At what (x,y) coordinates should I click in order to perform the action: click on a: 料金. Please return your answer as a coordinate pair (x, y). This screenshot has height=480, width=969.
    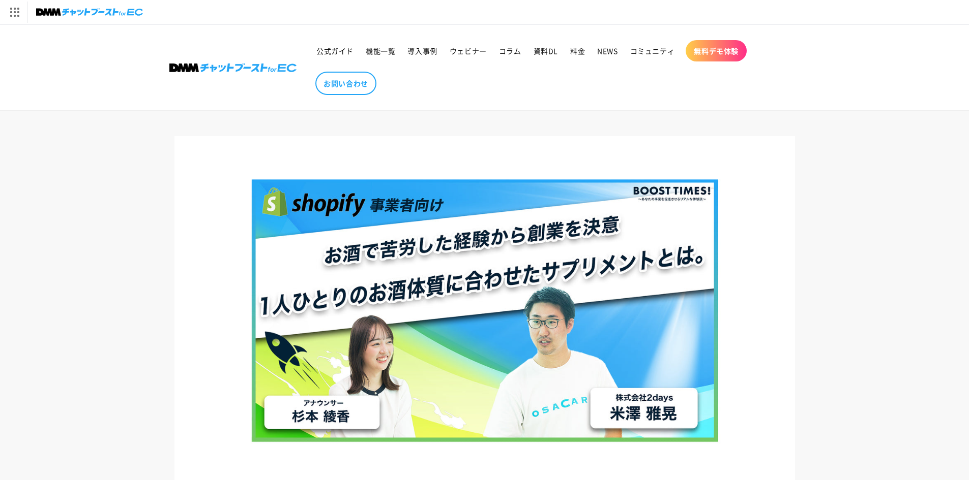
    Looking at the image, I should click on (577, 51).